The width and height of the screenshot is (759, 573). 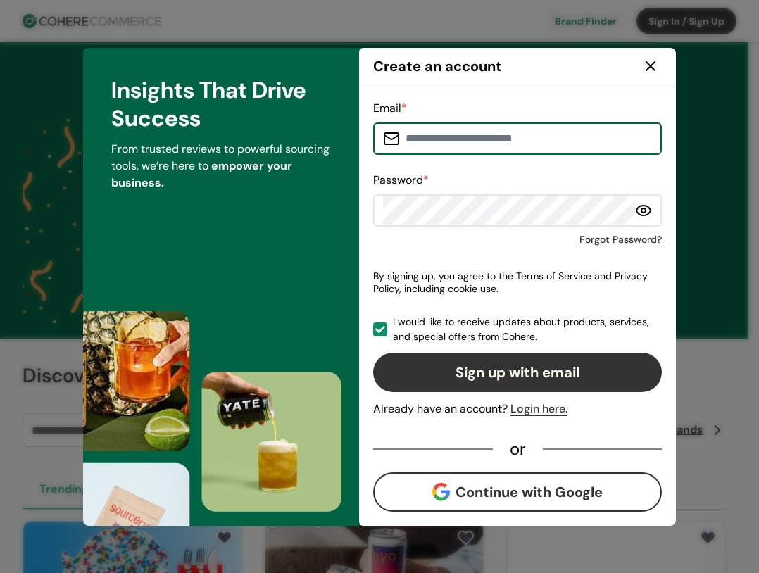 What do you see at coordinates (527, 329) in the screenshot?
I see `span: I would like to receive updates about products, services, and special offers from Cohere.` at bounding box center [527, 329].